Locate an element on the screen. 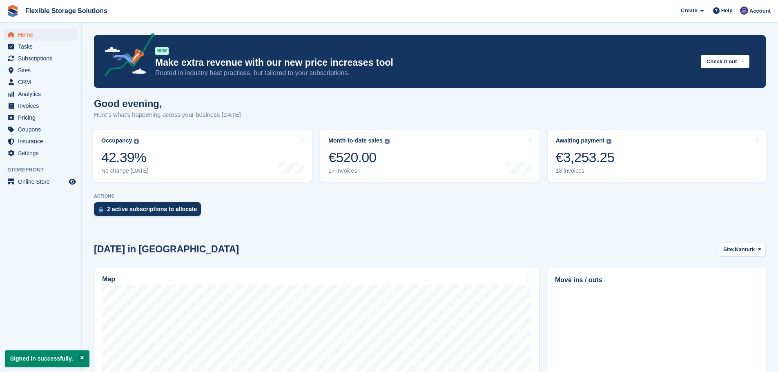 The width and height of the screenshot is (778, 372). div: 17 invoices is located at coordinates (358, 171).